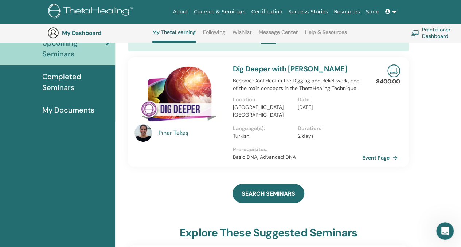 The height and width of the screenshot is (247, 461). What do you see at coordinates (263, 136) in the screenshot?
I see `p: Turkish` at bounding box center [263, 136].